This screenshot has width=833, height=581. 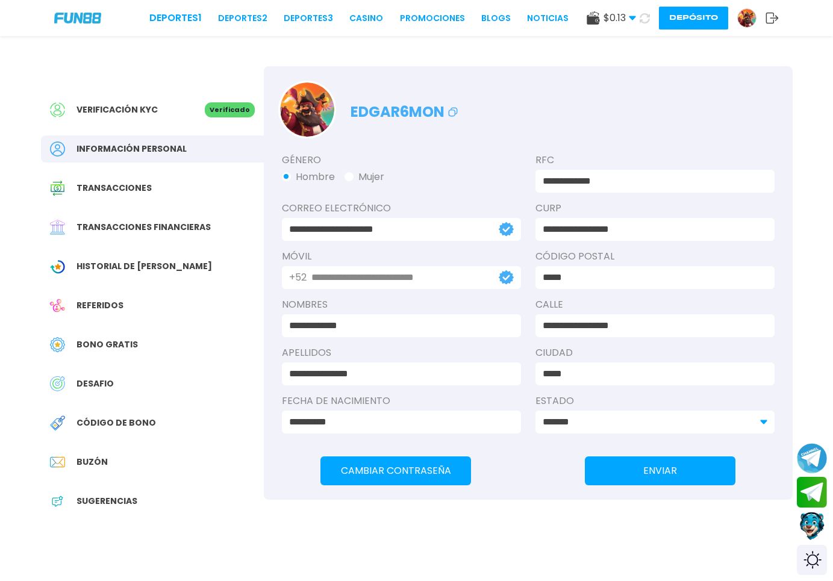 I want to click on img: Redeem Bonus, so click(x=57, y=423).